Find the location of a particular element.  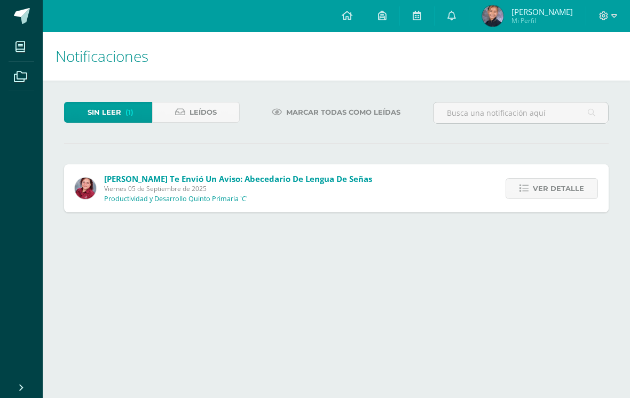

span: Ver detalle is located at coordinates (558, 188).